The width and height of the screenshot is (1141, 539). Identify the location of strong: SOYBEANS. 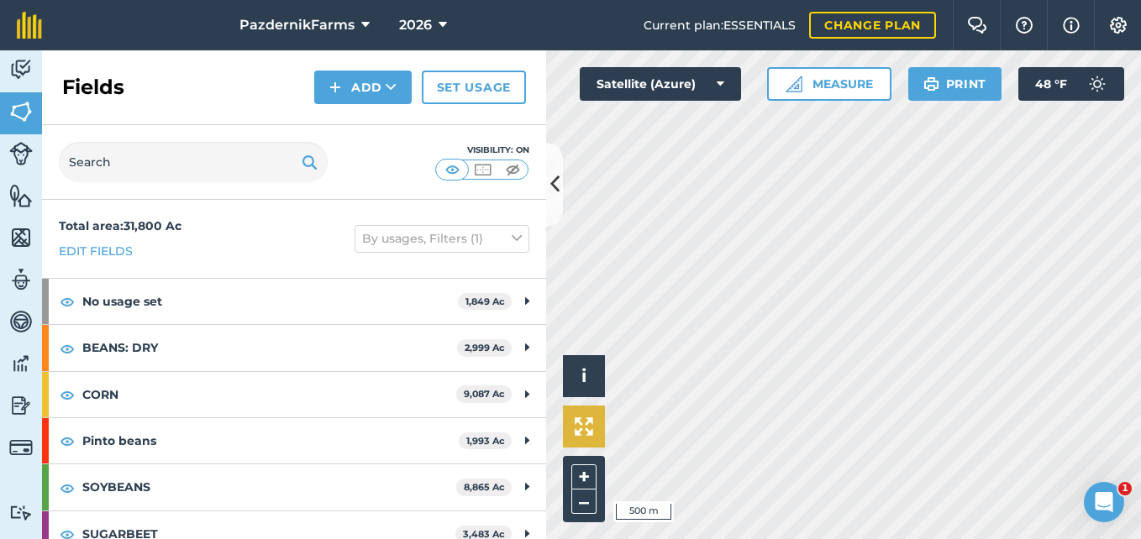
(269, 487).